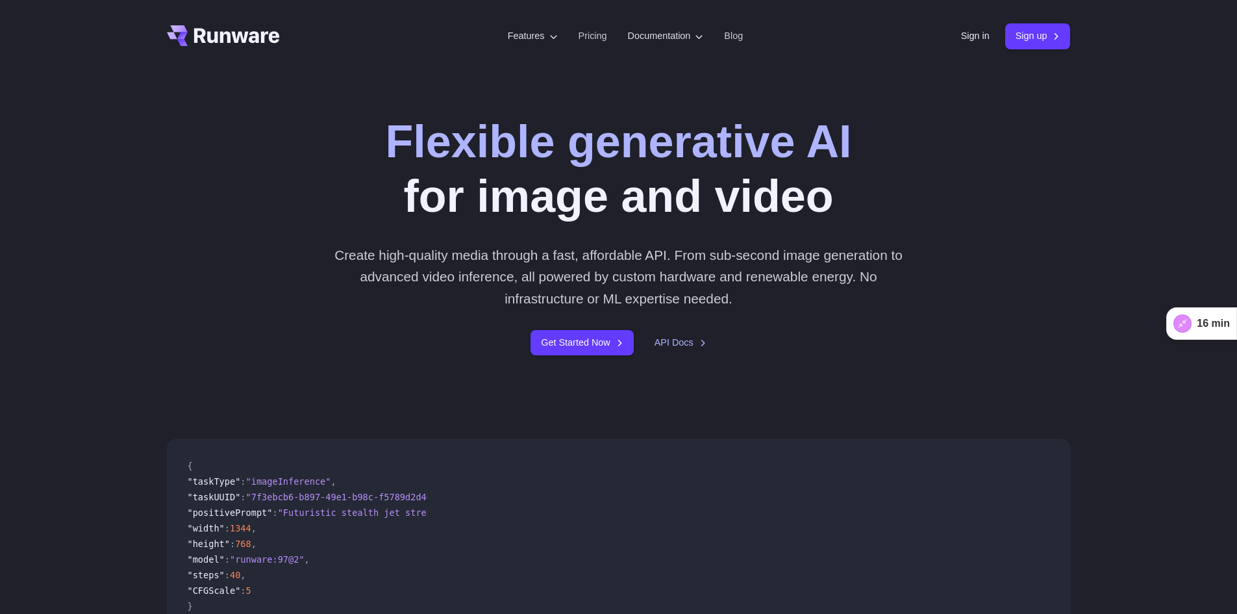  I want to click on p: Create high-quality media through a fast, affordable API. From sub-second image generation to adv..., so click(618, 277).